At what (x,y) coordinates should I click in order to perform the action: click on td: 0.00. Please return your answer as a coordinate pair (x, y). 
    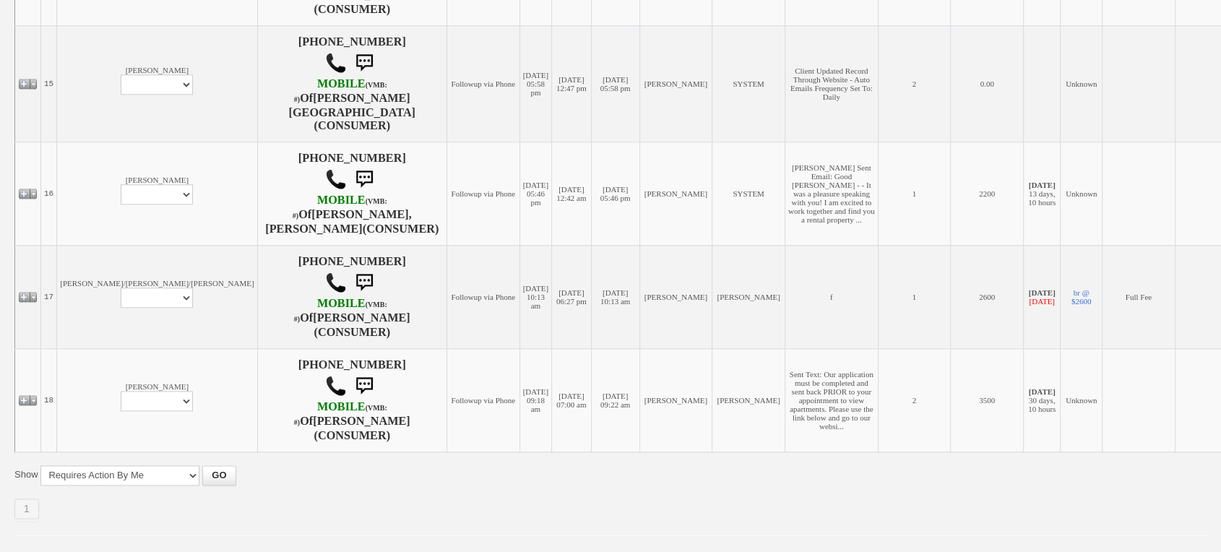
    Looking at the image, I should click on (987, 83).